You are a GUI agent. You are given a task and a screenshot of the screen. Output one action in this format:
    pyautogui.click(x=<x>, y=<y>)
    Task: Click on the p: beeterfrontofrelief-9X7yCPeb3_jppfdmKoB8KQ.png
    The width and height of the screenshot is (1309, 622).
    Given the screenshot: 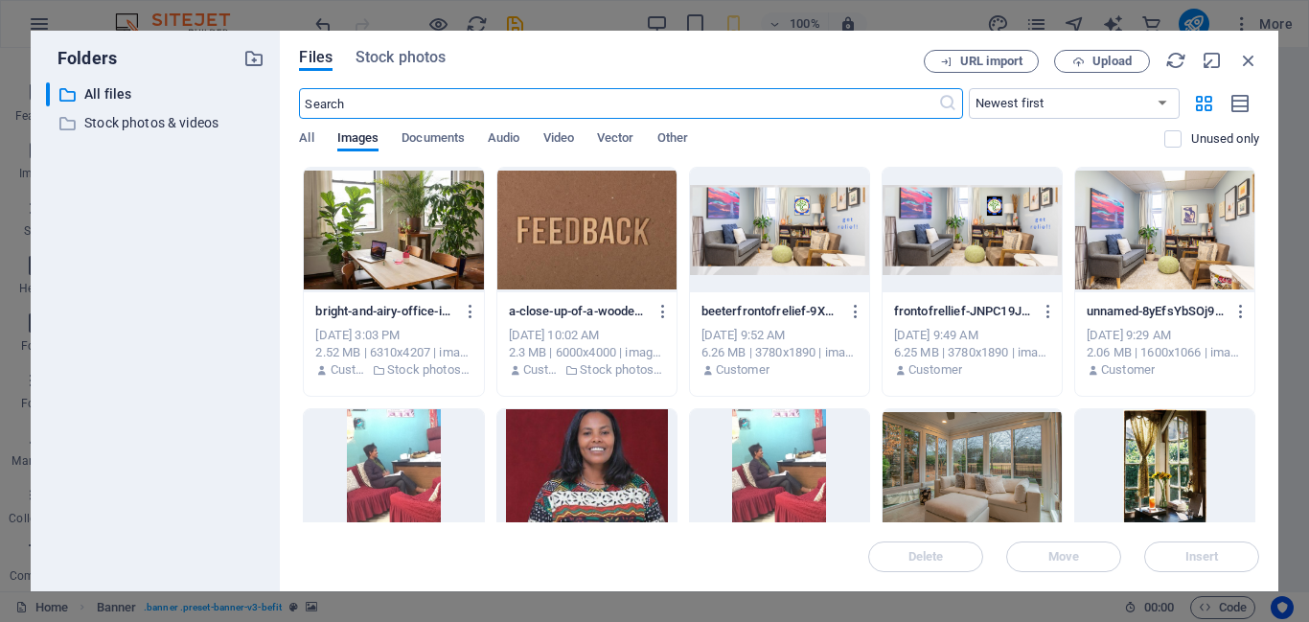 What is the action you would take?
    pyautogui.click(x=770, y=311)
    